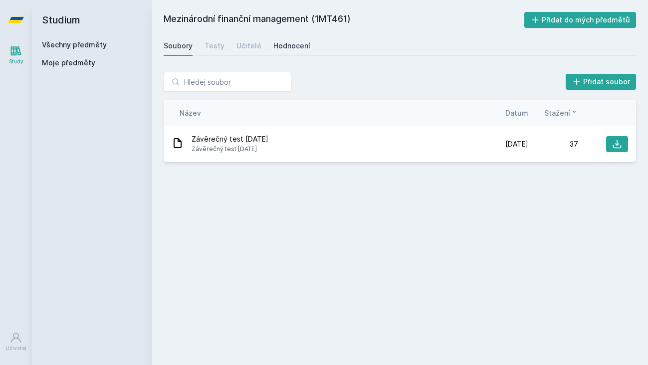  I want to click on span: Název, so click(190, 113).